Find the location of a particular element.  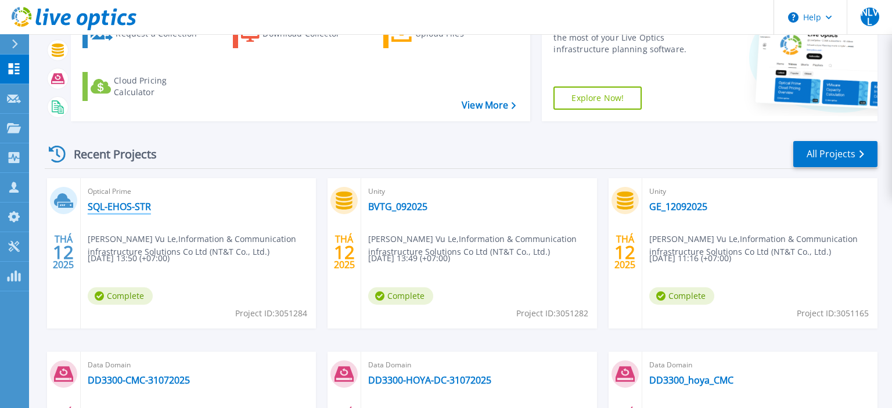

a: DD3300-HOYA-DC-31072025 is located at coordinates (430, 381).